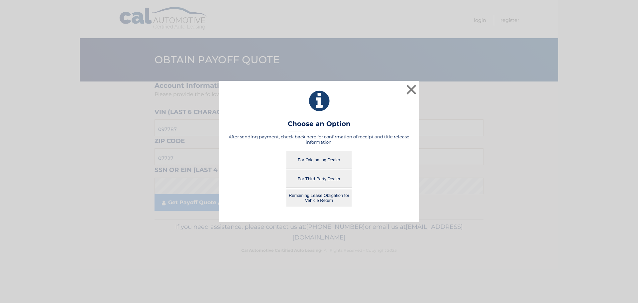 The image size is (638, 303). What do you see at coordinates (319, 125) in the screenshot?
I see `h3: Choose an Option` at bounding box center [319, 125].